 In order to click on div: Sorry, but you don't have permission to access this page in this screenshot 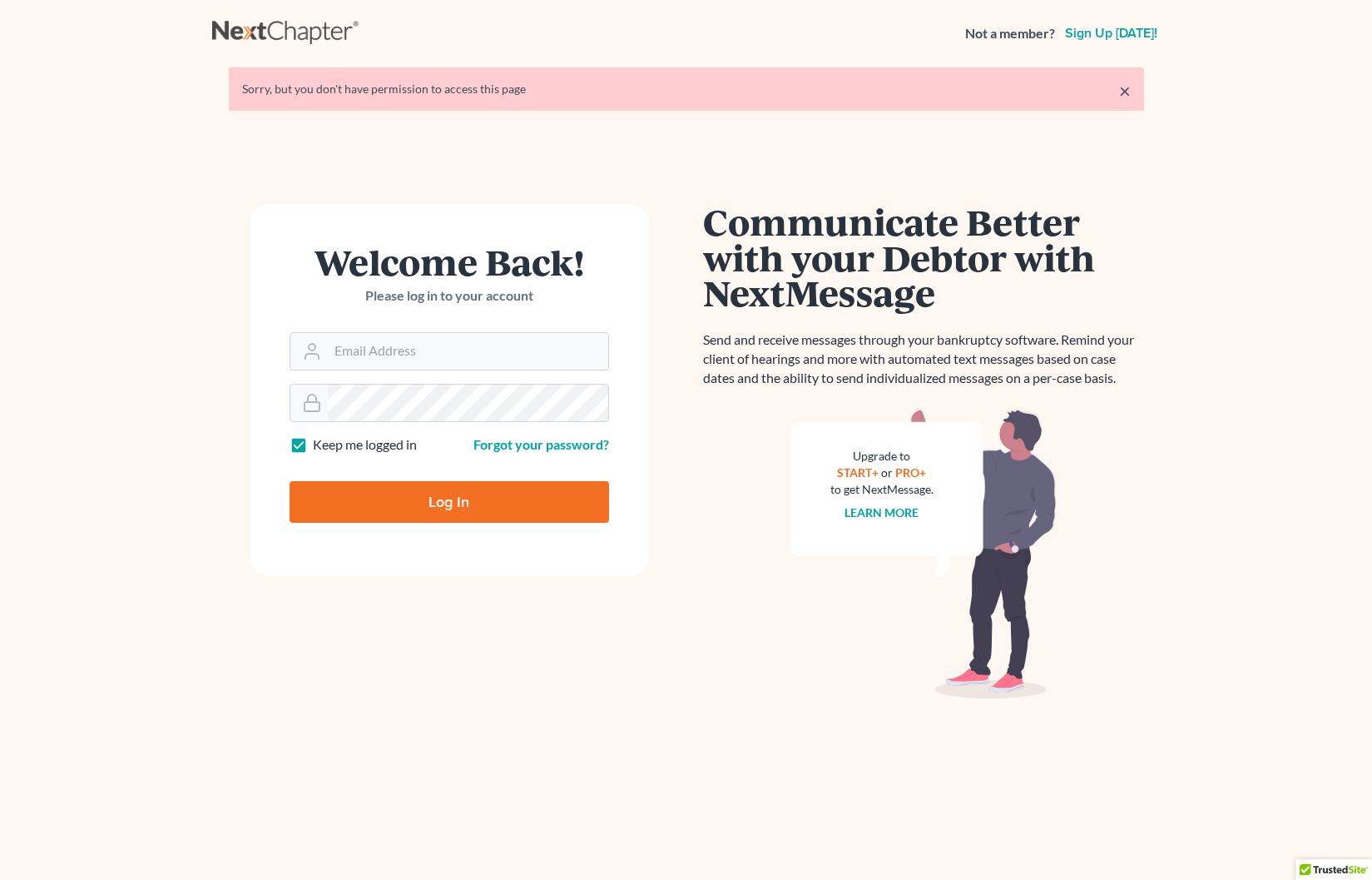, I will do `click(686, 89)`.